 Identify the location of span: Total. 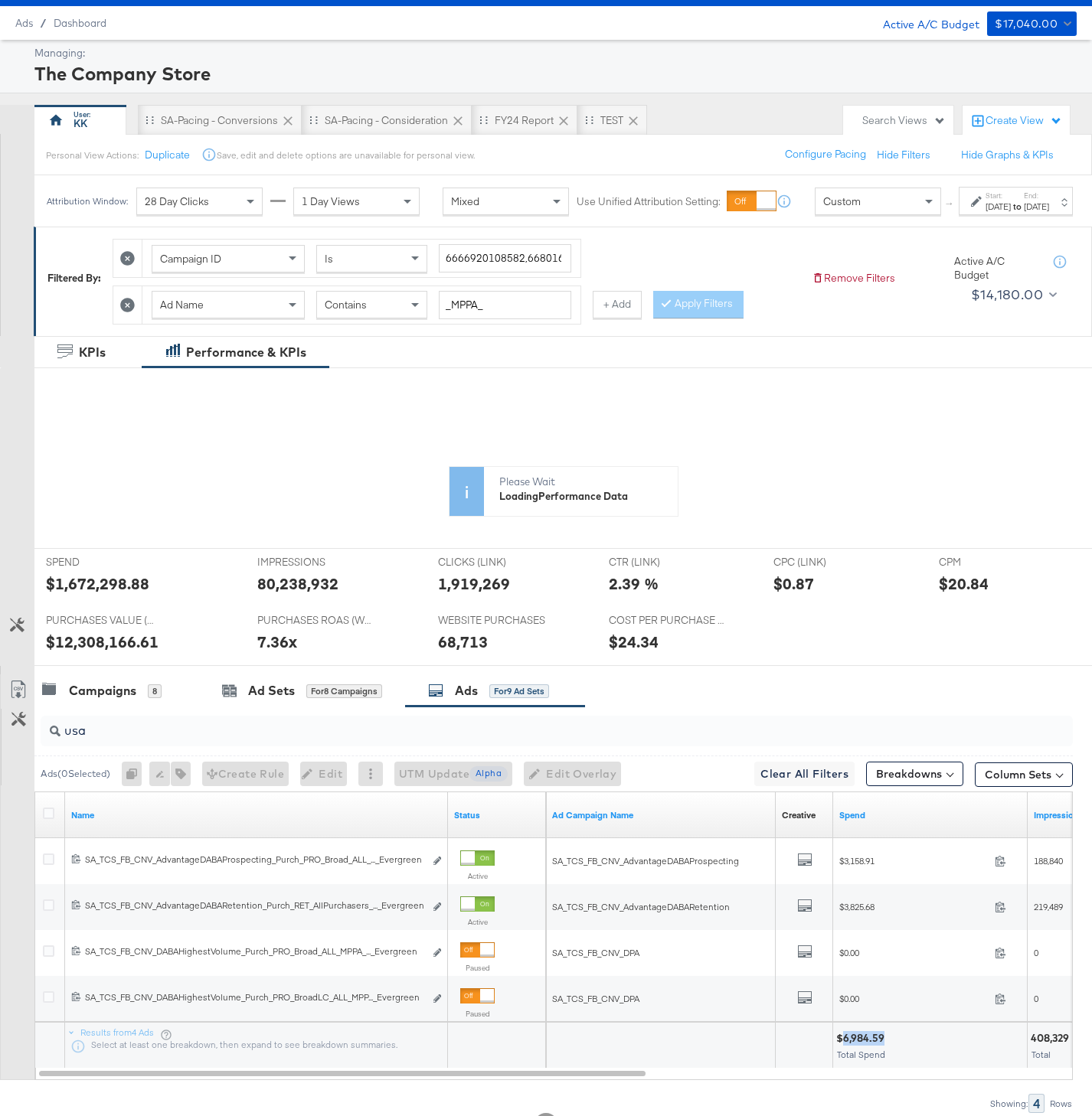
(1040, 1054).